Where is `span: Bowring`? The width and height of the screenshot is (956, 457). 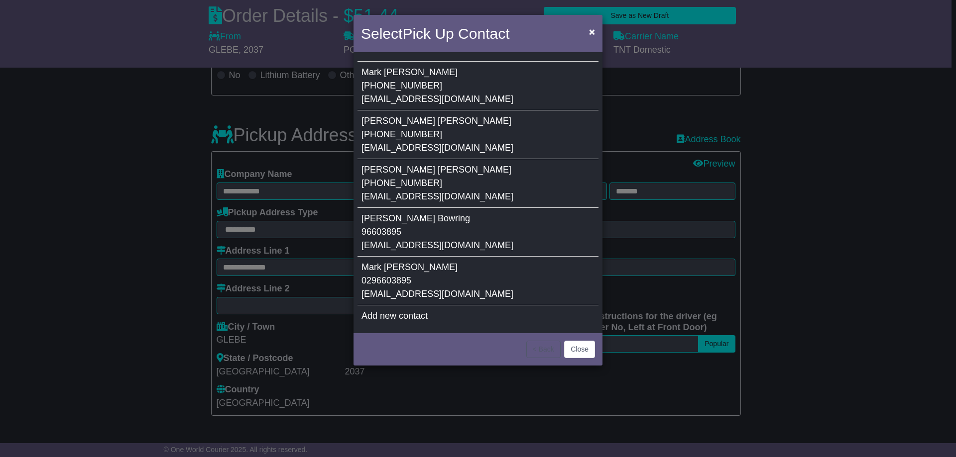
span: Bowring is located at coordinates (453, 219).